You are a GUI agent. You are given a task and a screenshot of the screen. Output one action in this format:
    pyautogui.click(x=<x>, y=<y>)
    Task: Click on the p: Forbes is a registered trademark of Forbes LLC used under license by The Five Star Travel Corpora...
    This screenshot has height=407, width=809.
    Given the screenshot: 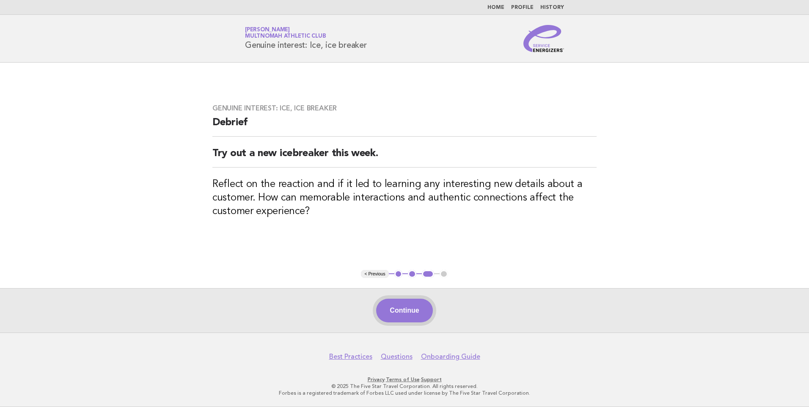 What is the action you would take?
    pyautogui.click(x=404, y=393)
    